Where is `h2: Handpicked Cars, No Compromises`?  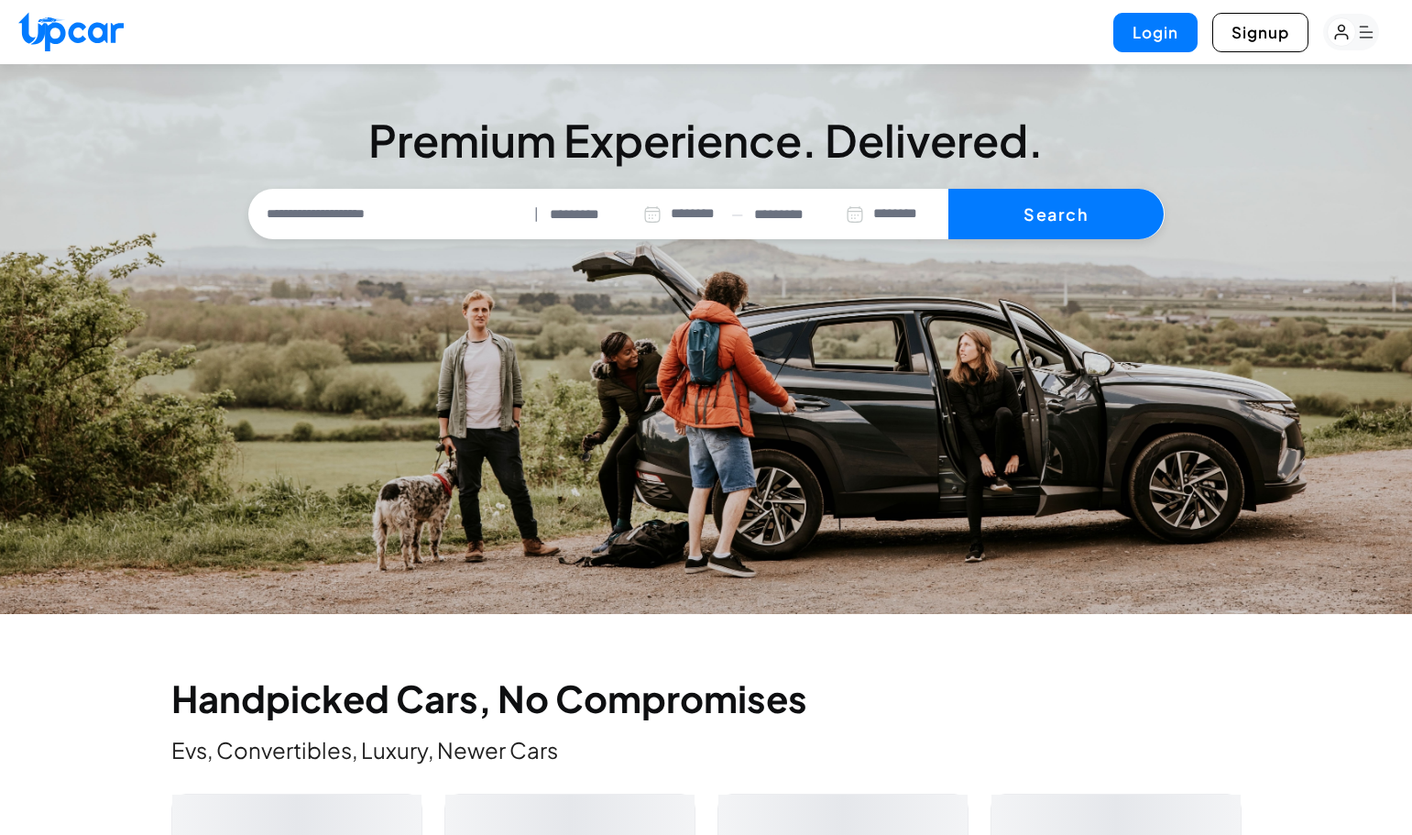 h2: Handpicked Cars, No Compromises is located at coordinates (707, 698).